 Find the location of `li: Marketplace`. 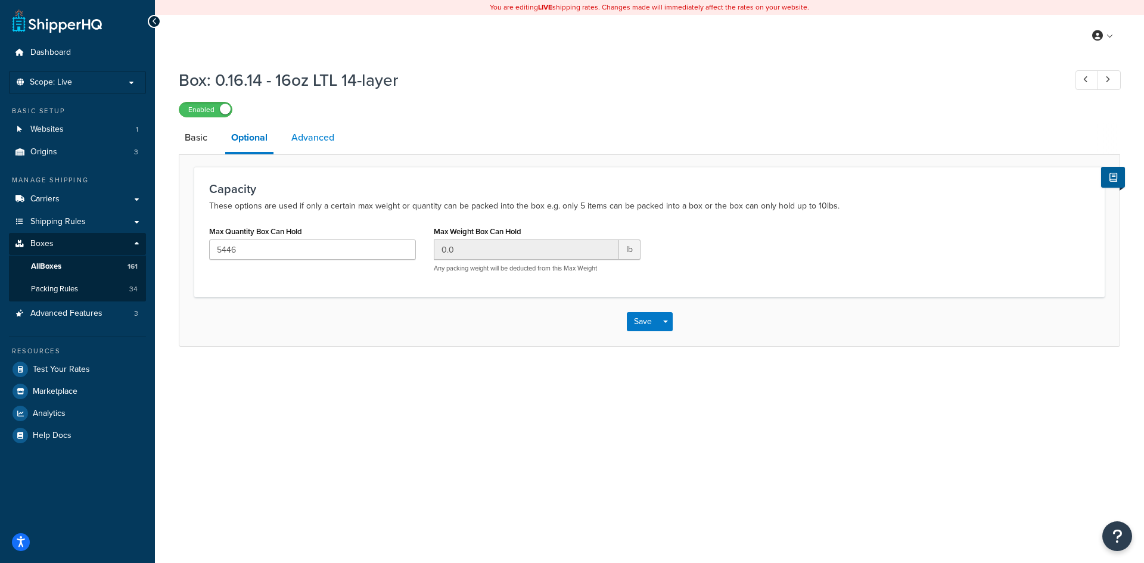

li: Marketplace is located at coordinates (77, 391).